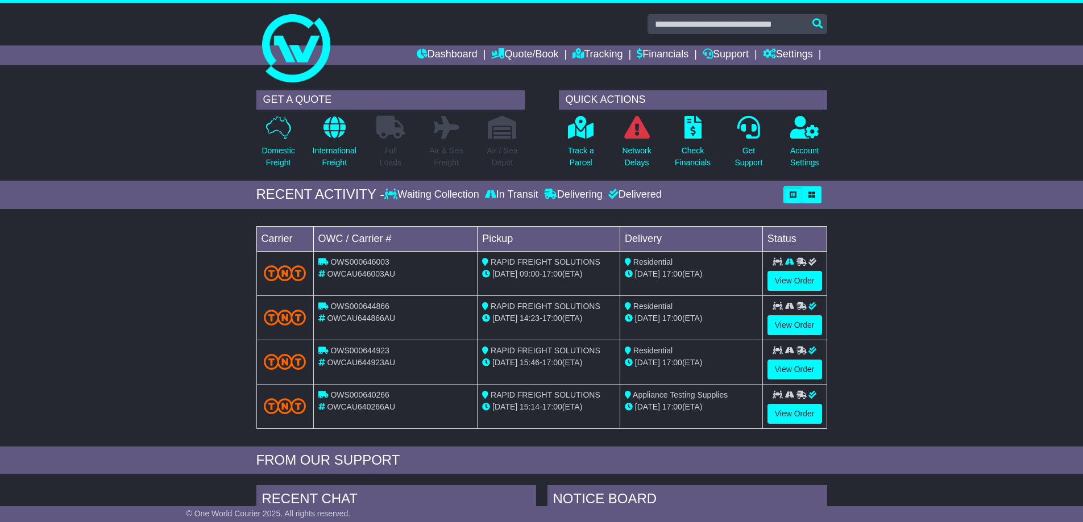 This screenshot has width=1083, height=522. What do you see at coordinates (361, 274) in the screenshot?
I see `span: OWCAU646003AU` at bounding box center [361, 274].